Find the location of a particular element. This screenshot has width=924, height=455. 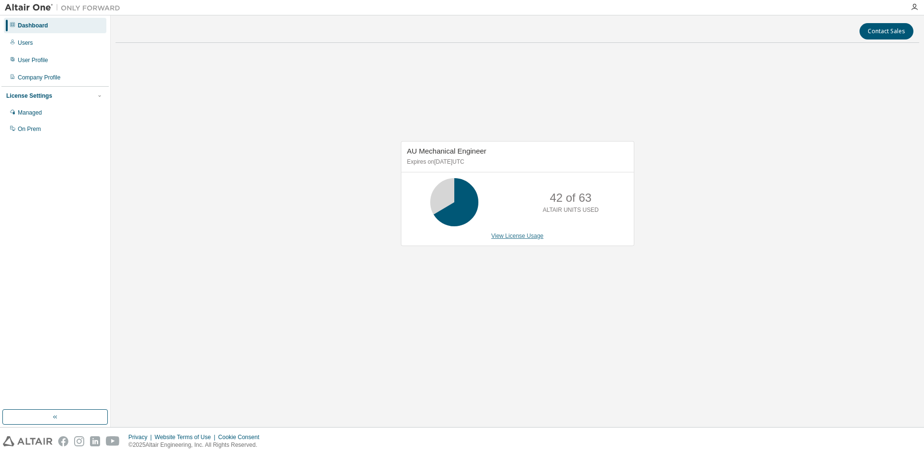

div: Company Profile is located at coordinates (39, 78).